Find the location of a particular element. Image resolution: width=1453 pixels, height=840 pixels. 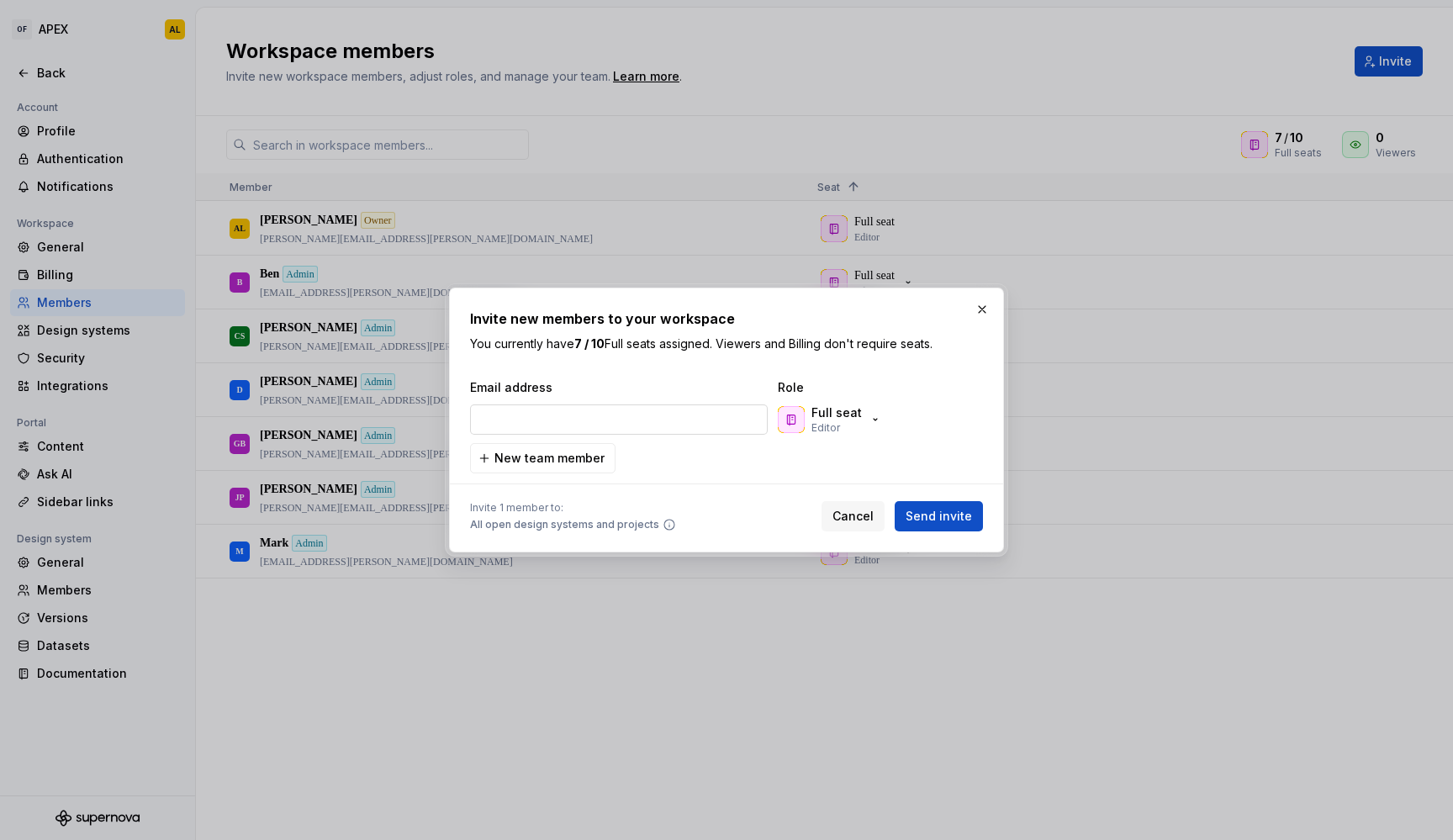

span: Invite 1 member to: is located at coordinates (573, 508).